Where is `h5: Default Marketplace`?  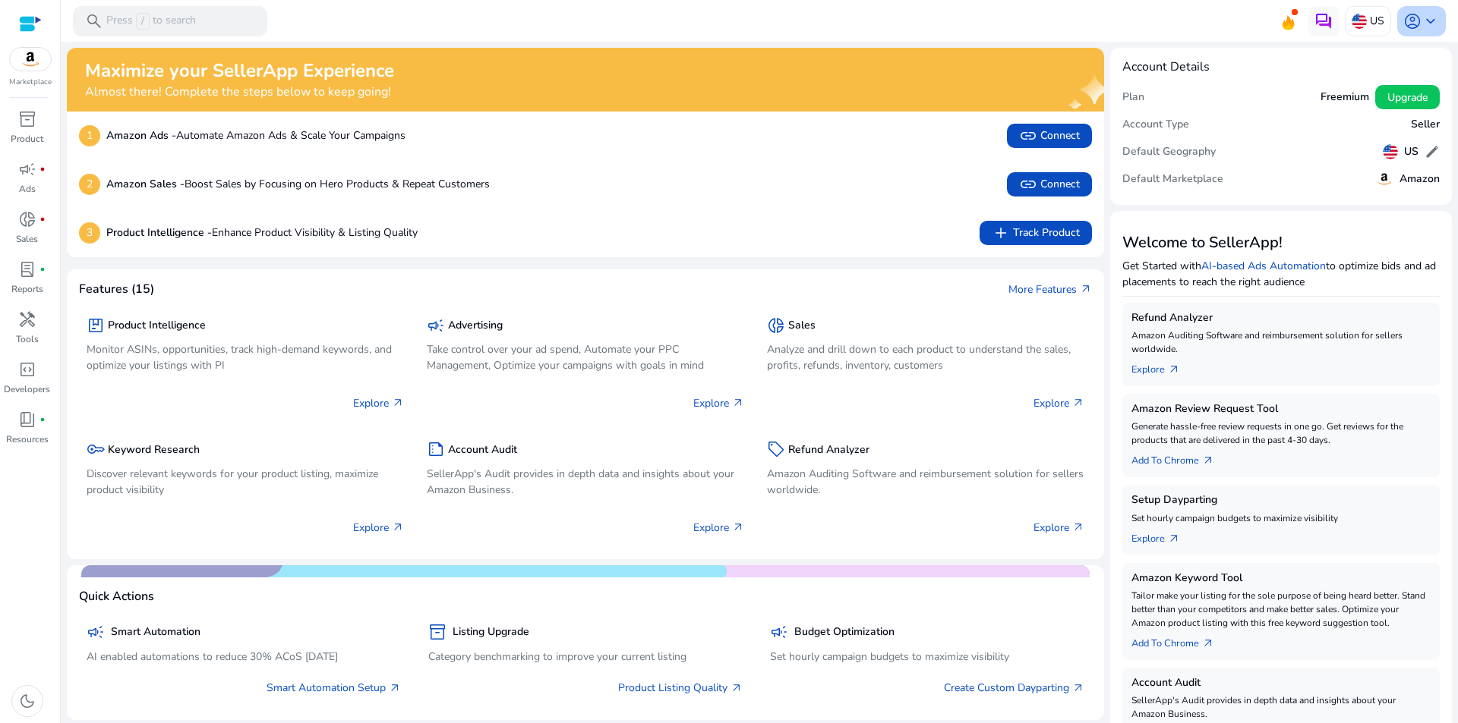
h5: Default Marketplace is located at coordinates (1172, 179).